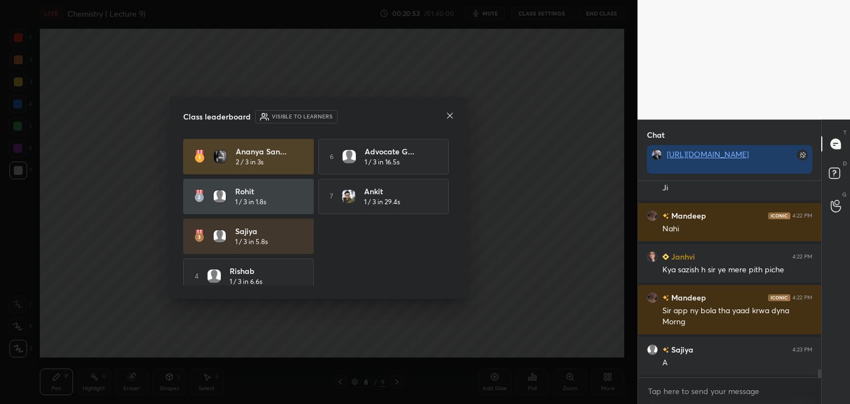 The image size is (850, 404). I want to click on h4: Advocate G..., so click(399, 151).